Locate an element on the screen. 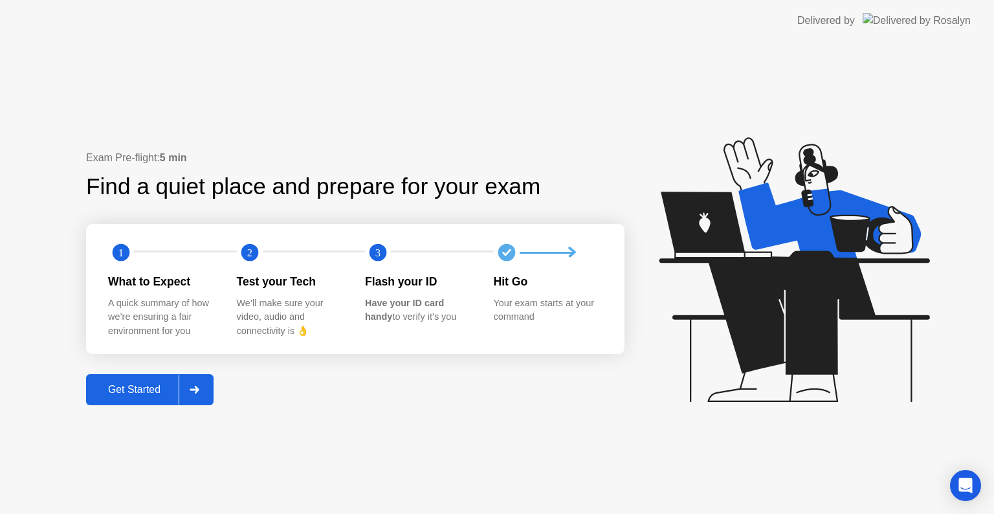 The image size is (994, 514). div: Open Intercom Messenger is located at coordinates (966, 486).